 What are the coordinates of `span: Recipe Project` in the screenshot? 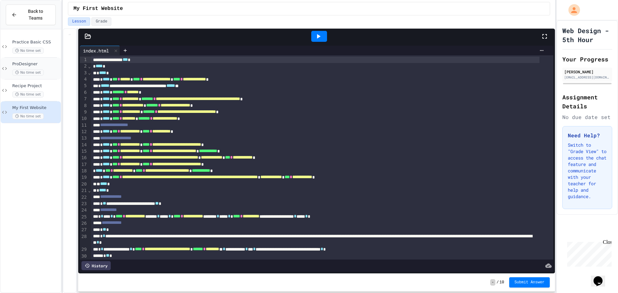 It's located at (36, 86).